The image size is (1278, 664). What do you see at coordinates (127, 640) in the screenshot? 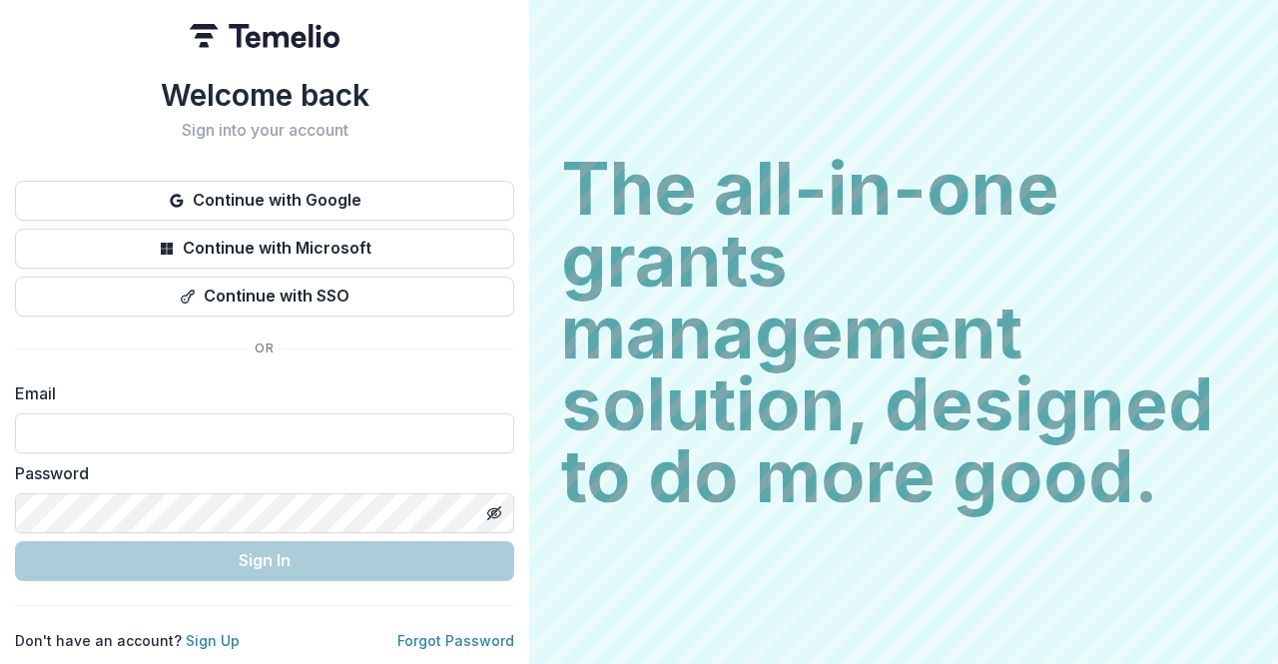
I see `p: Don't have an account?` at bounding box center [127, 640].